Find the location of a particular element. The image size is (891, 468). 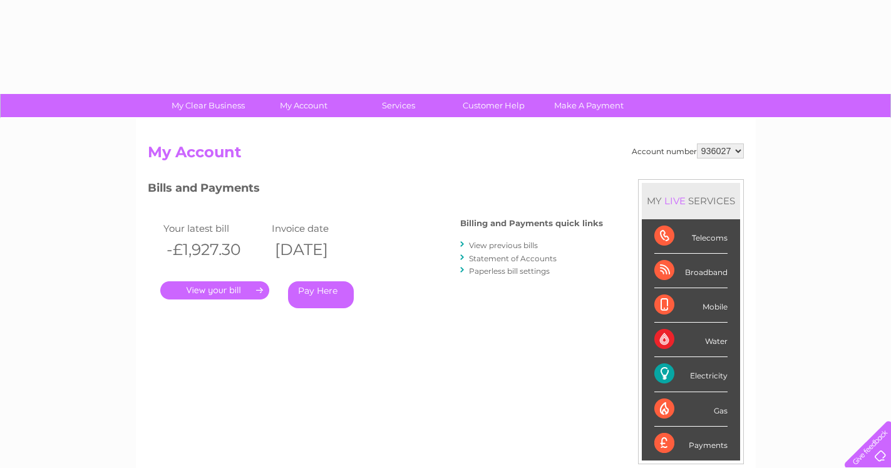

a: Paperless bill settings is located at coordinates (509, 271).